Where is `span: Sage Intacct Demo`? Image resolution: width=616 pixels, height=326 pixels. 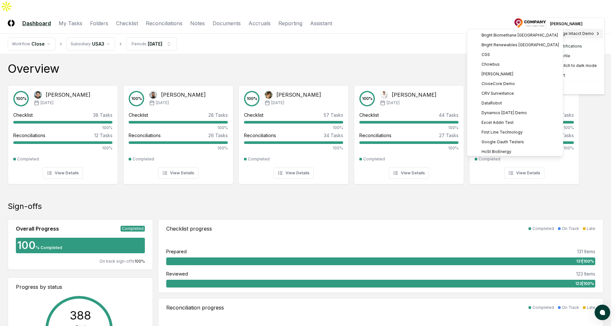
span: Sage Intacct Demo is located at coordinates (576, 34).